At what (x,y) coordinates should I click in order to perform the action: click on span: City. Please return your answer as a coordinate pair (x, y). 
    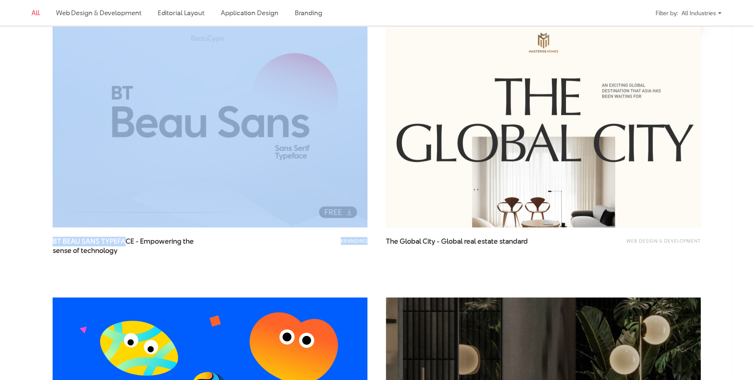
    Looking at the image, I should click on (429, 241).